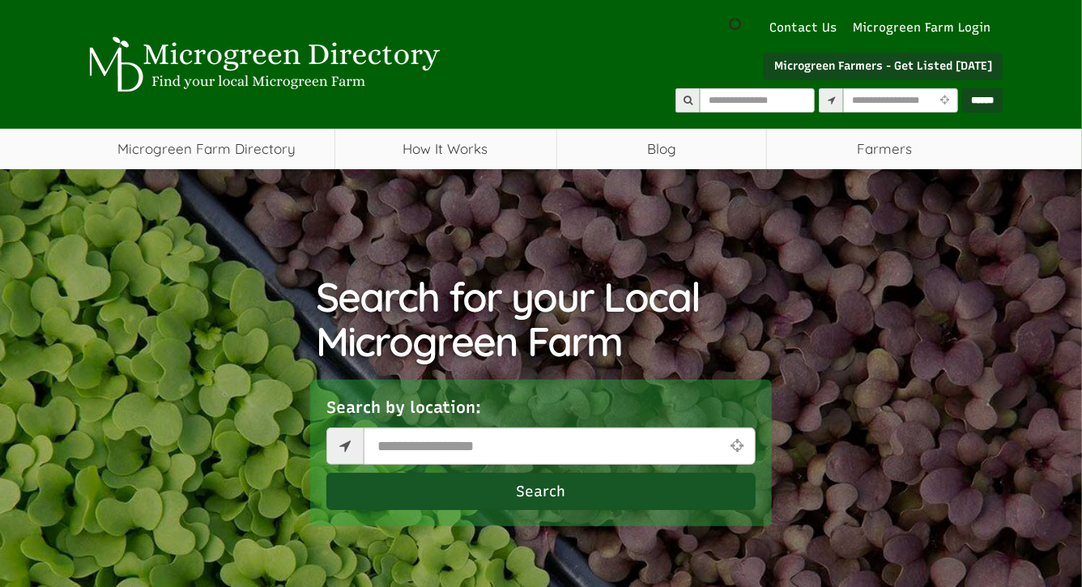 Image resolution: width=1082 pixels, height=587 pixels. I want to click on a: Microgreen Farm Login, so click(926, 28).